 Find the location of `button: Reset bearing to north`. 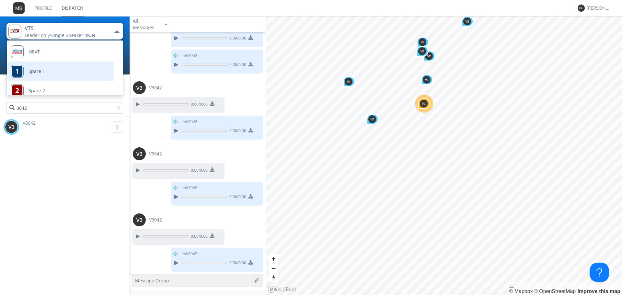

button: Reset bearing to north is located at coordinates (273, 277).